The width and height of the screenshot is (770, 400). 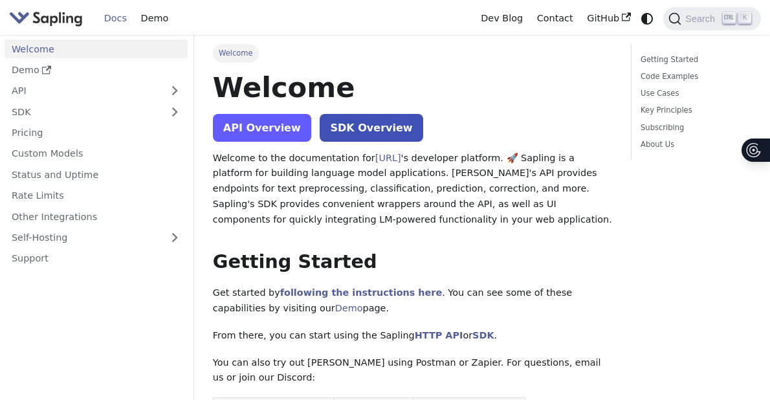 What do you see at coordinates (361, 293) in the screenshot?
I see `a: following the instructions here` at bounding box center [361, 293].